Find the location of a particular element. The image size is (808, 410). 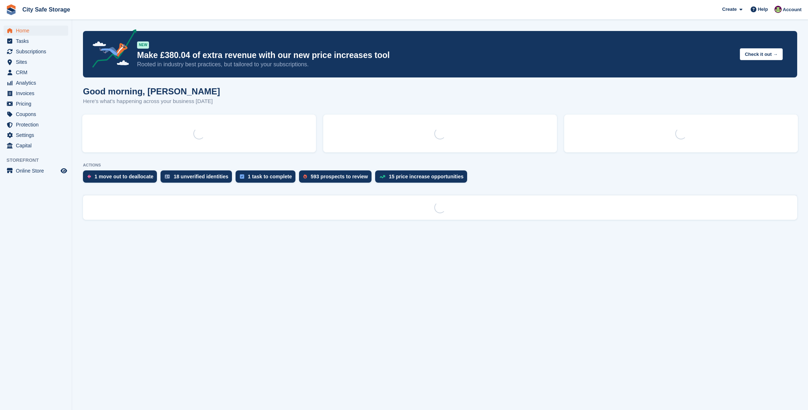

img: price-adjustments-announcement-icon-8257ccfd72463d97f412b2fc003d46551f7dbcb40ab6d574587a9cd5c0d94... is located at coordinates (111, 50).